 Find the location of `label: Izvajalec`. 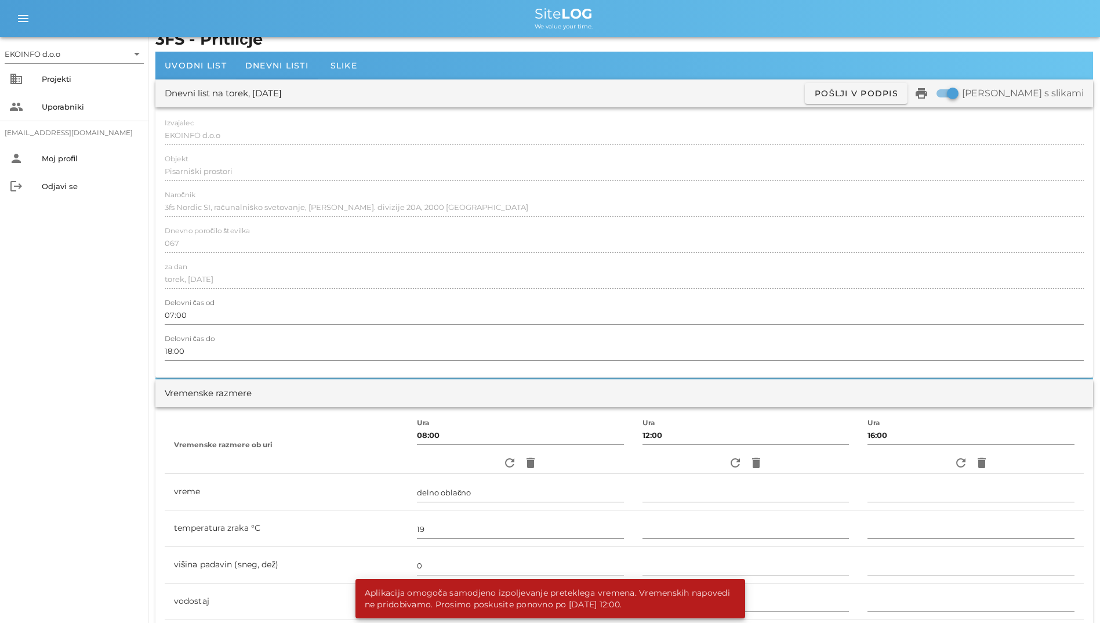

label: Izvajalec is located at coordinates (179, 123).